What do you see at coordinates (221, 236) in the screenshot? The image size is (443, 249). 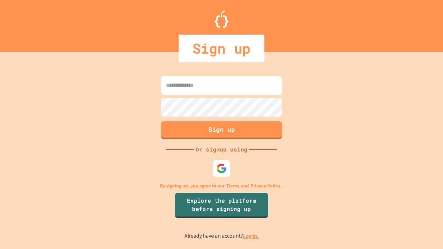 I see `p: Already have an account?` at bounding box center [221, 236].